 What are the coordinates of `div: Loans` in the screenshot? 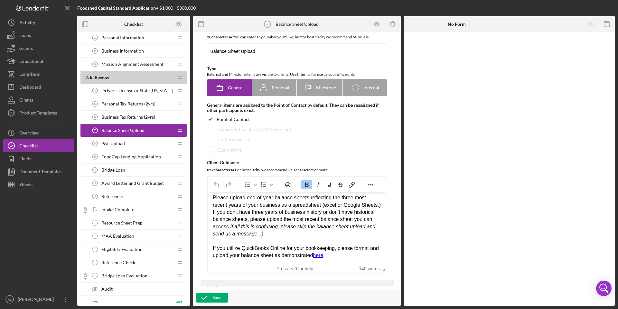 It's located at (25, 36).